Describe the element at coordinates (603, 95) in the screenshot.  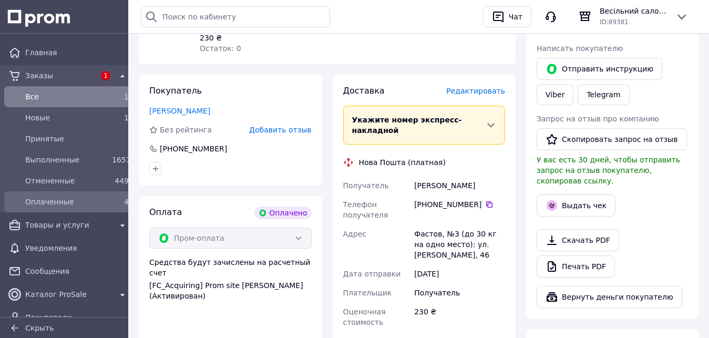
I see `a: Telegram` at that location.